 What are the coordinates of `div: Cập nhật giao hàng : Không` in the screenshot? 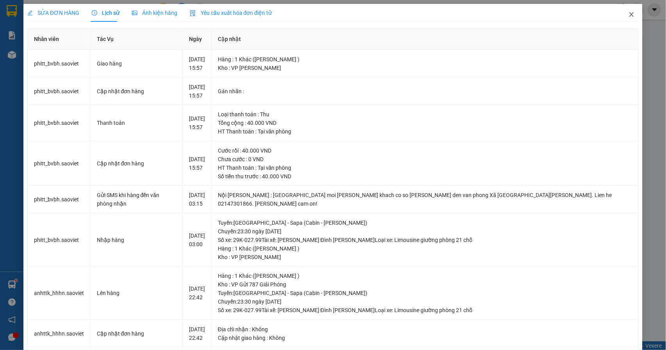 It's located at (425, 338).